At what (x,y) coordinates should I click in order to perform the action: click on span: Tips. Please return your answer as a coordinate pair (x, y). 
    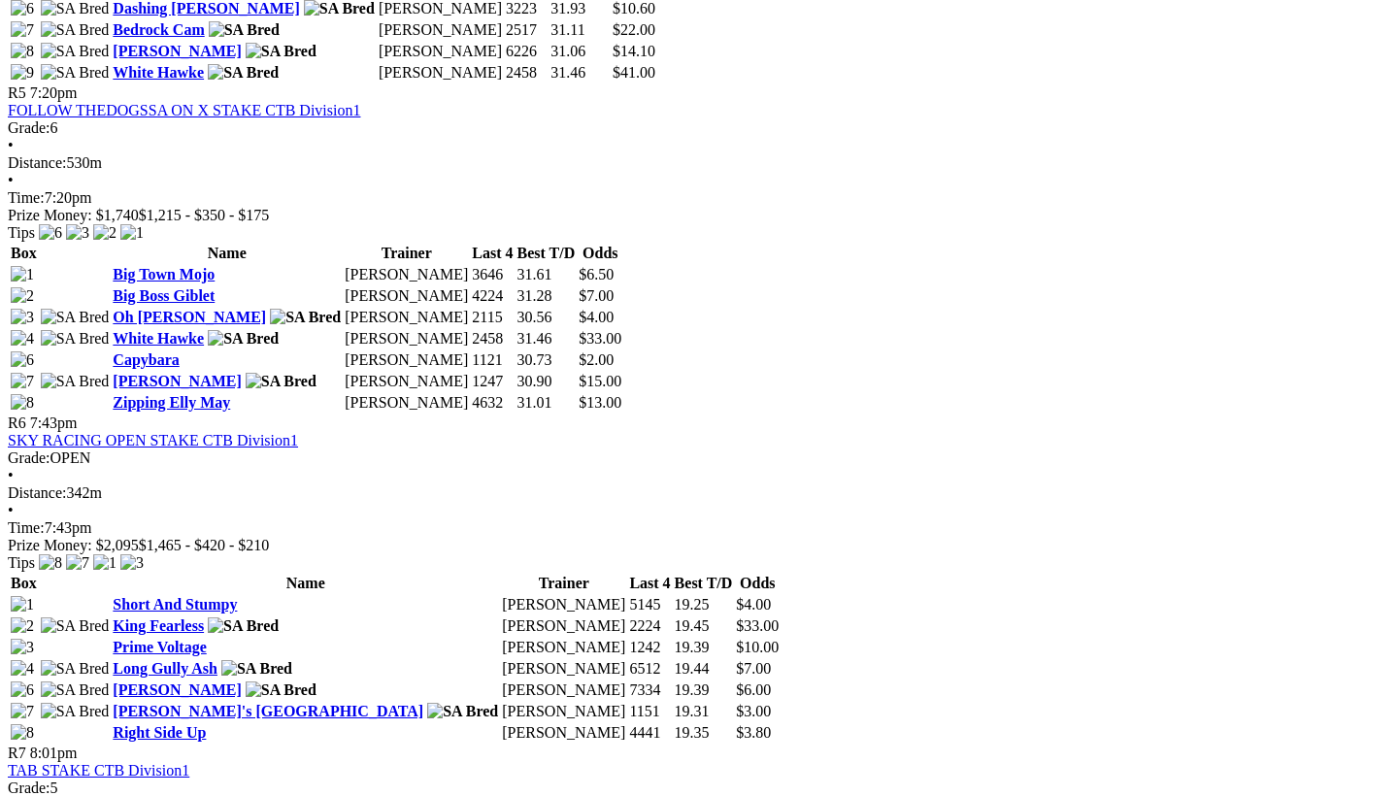
    Looking at the image, I should click on (21, 562).